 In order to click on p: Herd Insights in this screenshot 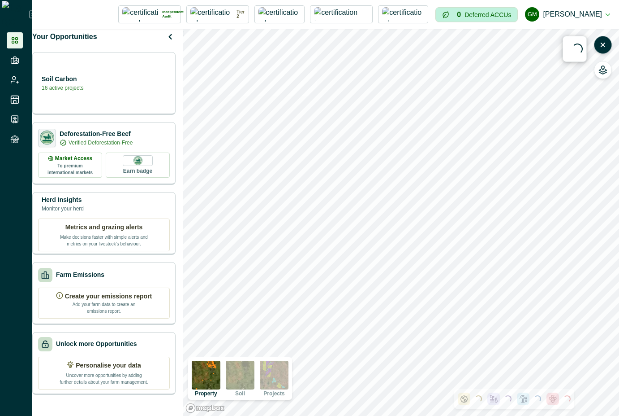, I will do `click(63, 199)`.